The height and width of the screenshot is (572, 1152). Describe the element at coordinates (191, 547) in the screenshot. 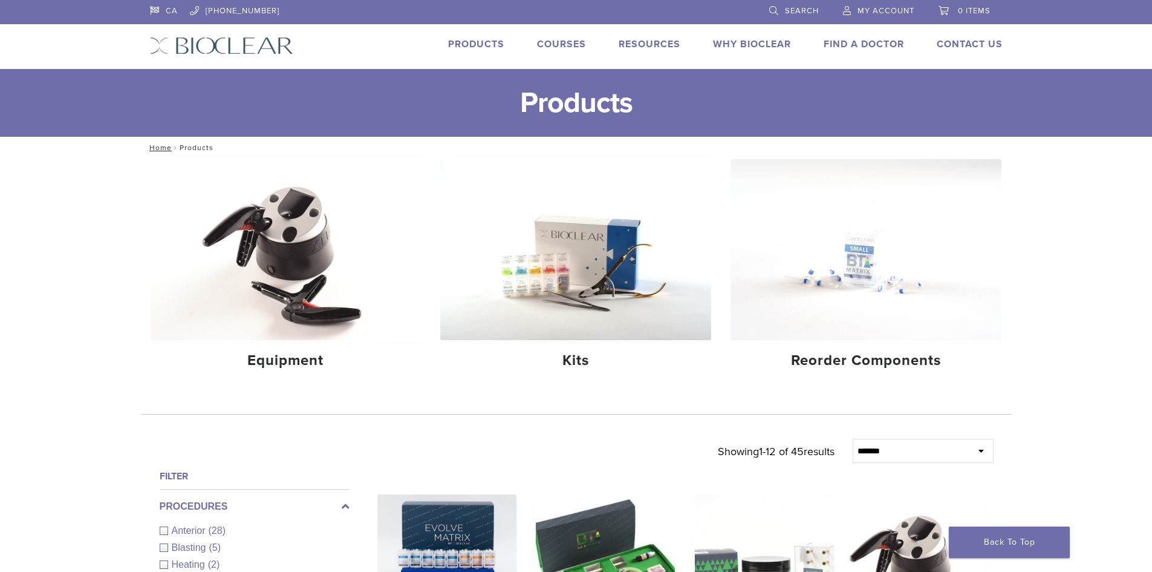

I see `span: Blasting` at that location.